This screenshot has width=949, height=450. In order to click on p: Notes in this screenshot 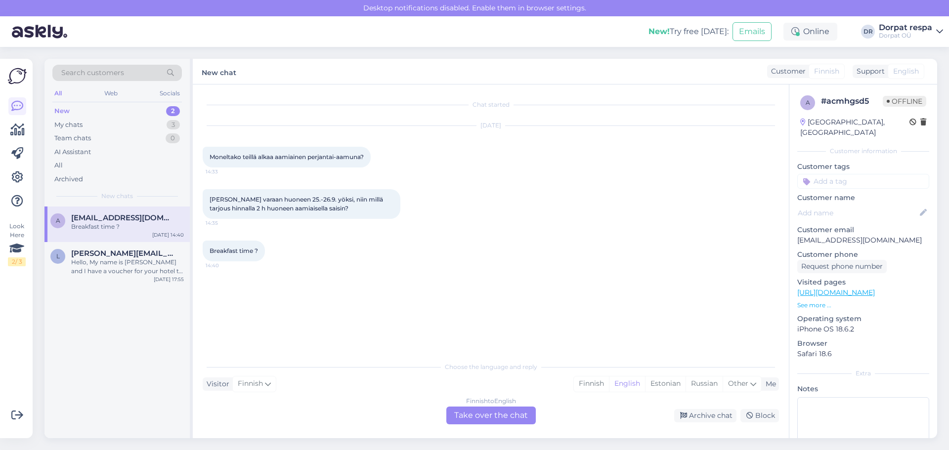, I will do `click(863, 389)`.